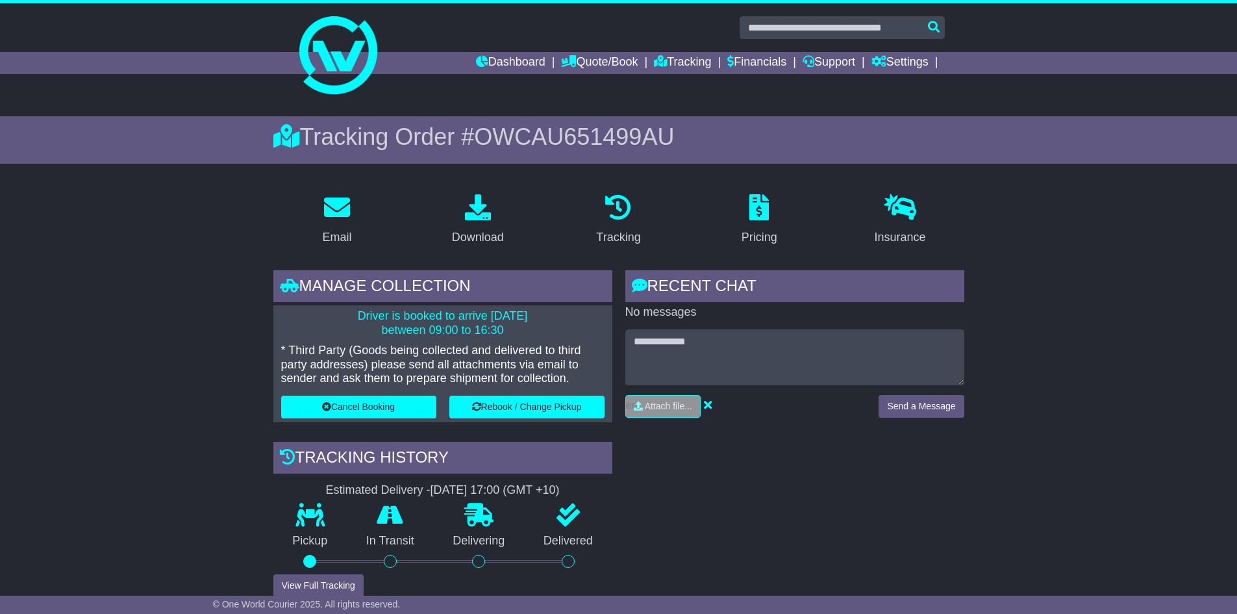 This screenshot has width=1237, height=614. Describe the element at coordinates (478, 237) in the screenshot. I see `div: Download` at that location.